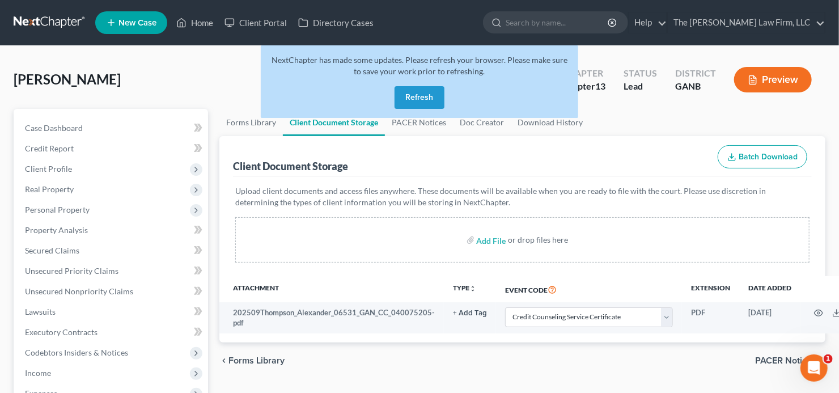 Image resolution: width=839 pixels, height=393 pixels. Describe the element at coordinates (332, 318) in the screenshot. I see `td: 202509Thompson_Alexander_06531_GAN_CC_040075205-pdf` at that location.